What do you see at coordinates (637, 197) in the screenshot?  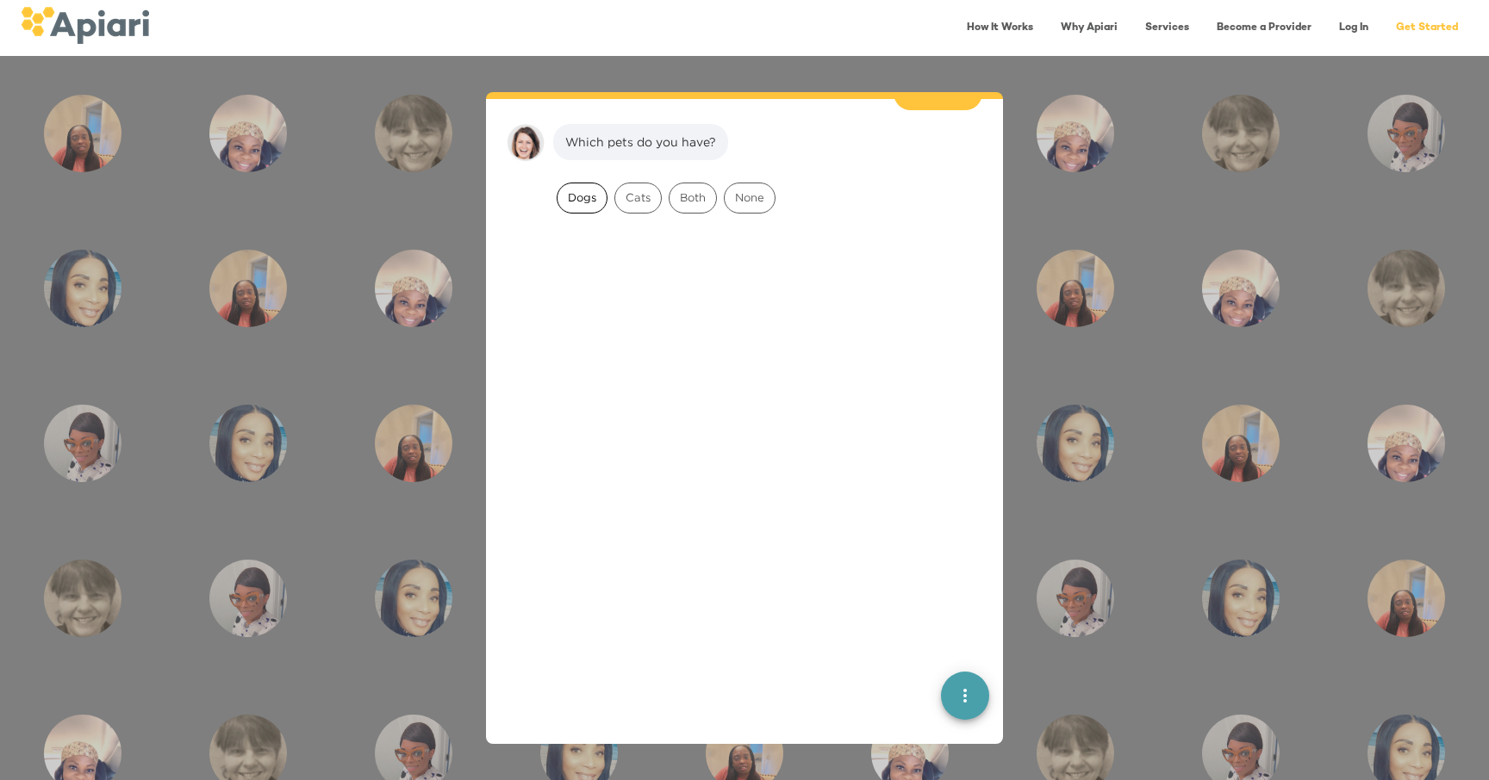 I see `span: Cats` at bounding box center [637, 197].